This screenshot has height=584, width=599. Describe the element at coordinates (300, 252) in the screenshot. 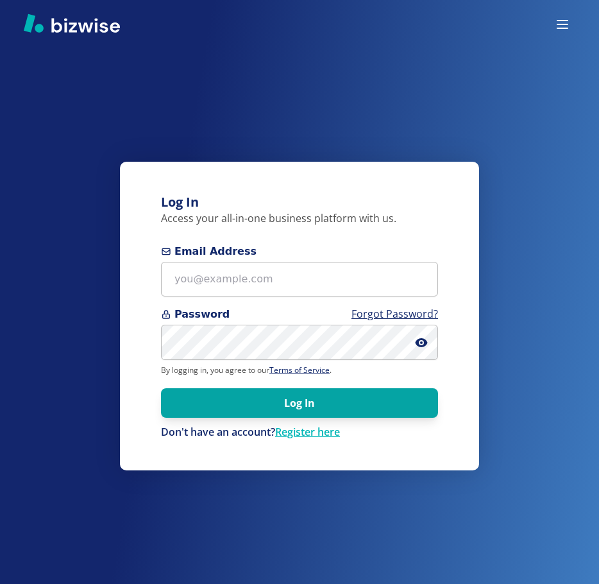

I see `span: Email Address` at that location.